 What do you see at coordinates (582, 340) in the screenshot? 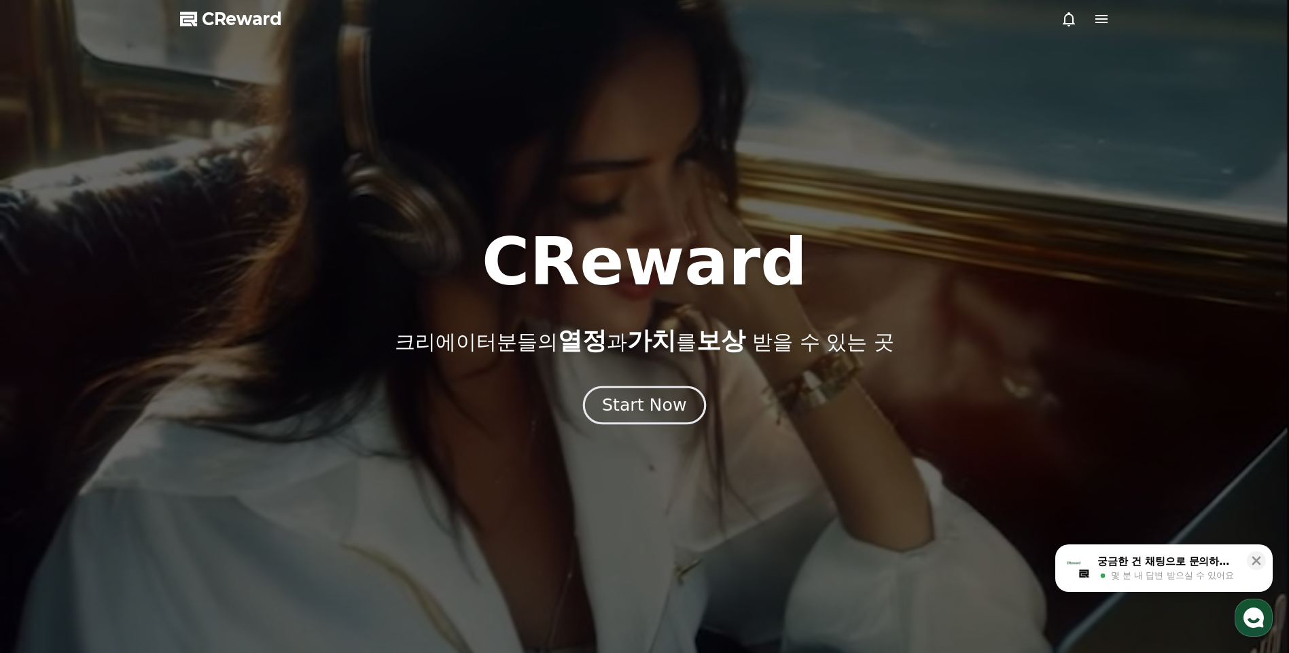
I see `span: 열정` at bounding box center [582, 340].